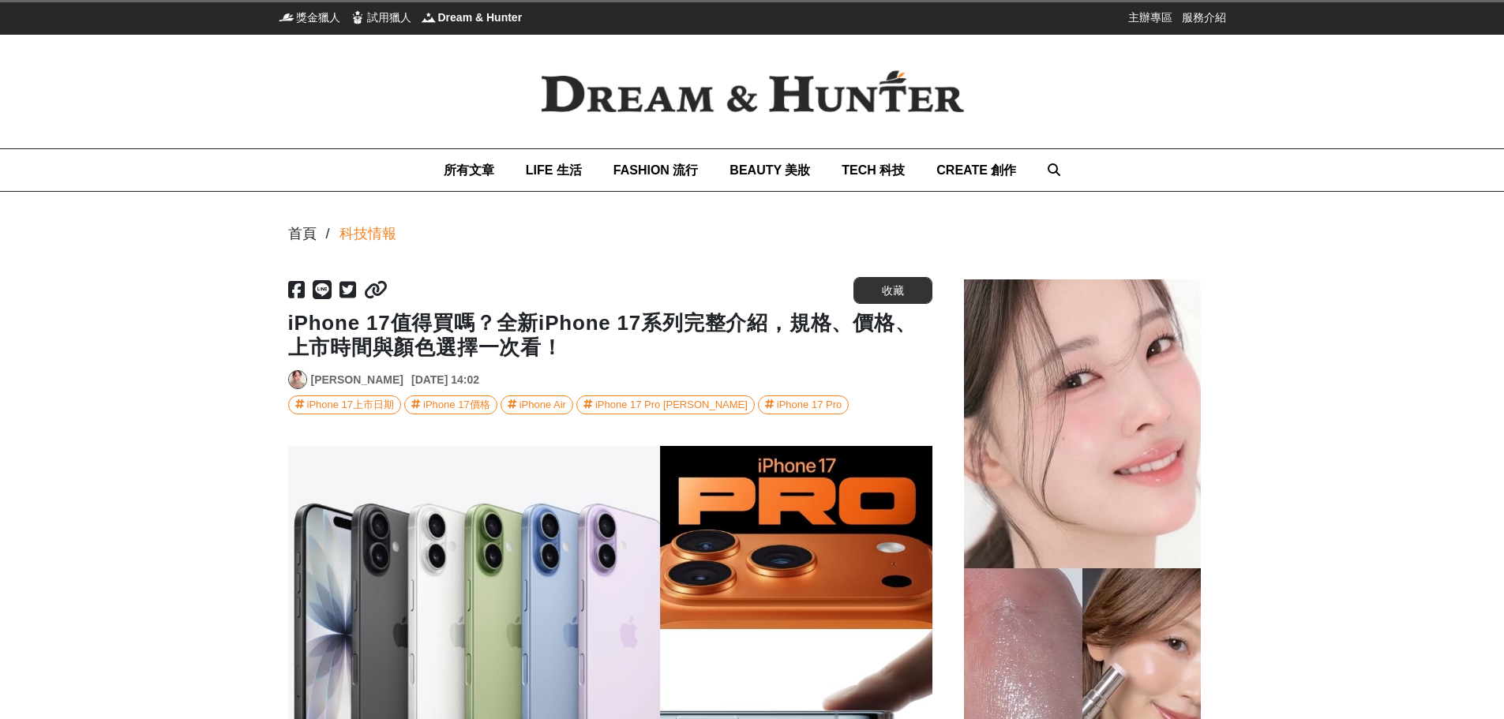 Image resolution: width=1504 pixels, height=719 pixels. Describe the element at coordinates (350, 405) in the screenshot. I see `div: iPhone 17上市日期` at that location.